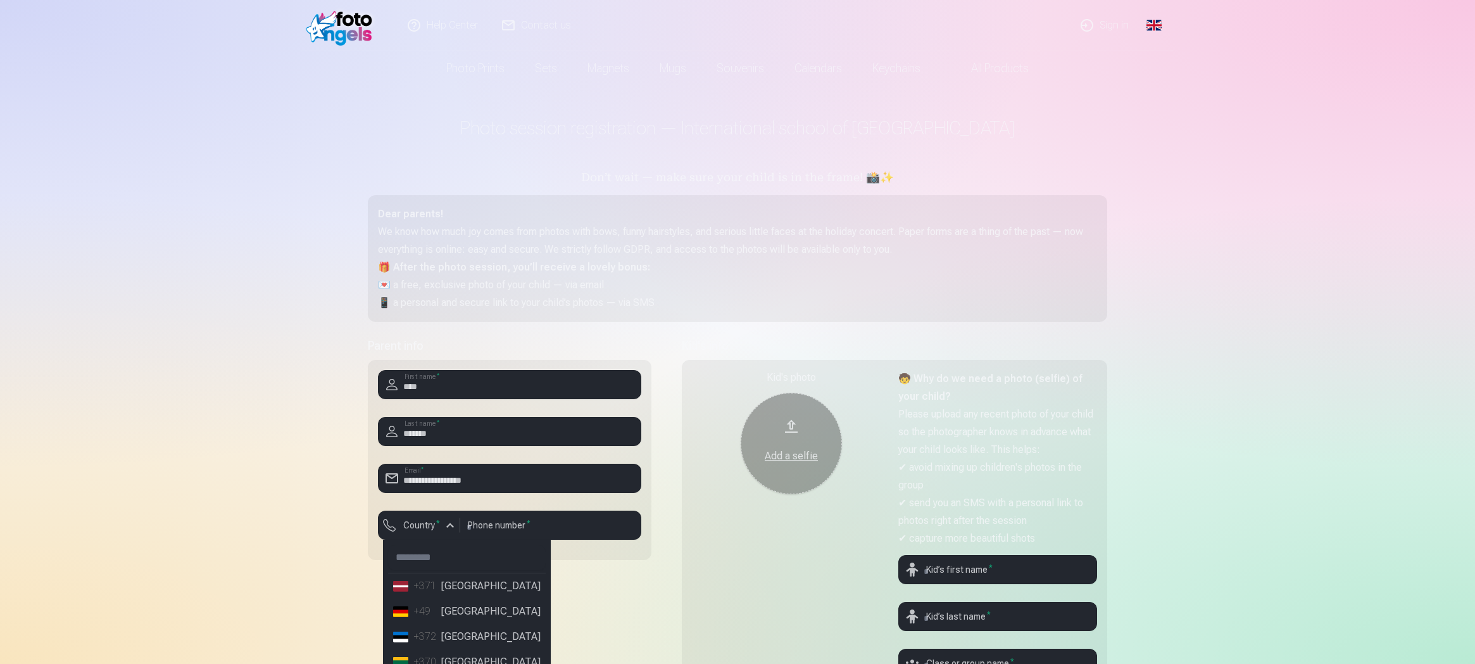 The width and height of the screenshot is (1475, 664). I want to click on a: Magnets, so click(608, 68).